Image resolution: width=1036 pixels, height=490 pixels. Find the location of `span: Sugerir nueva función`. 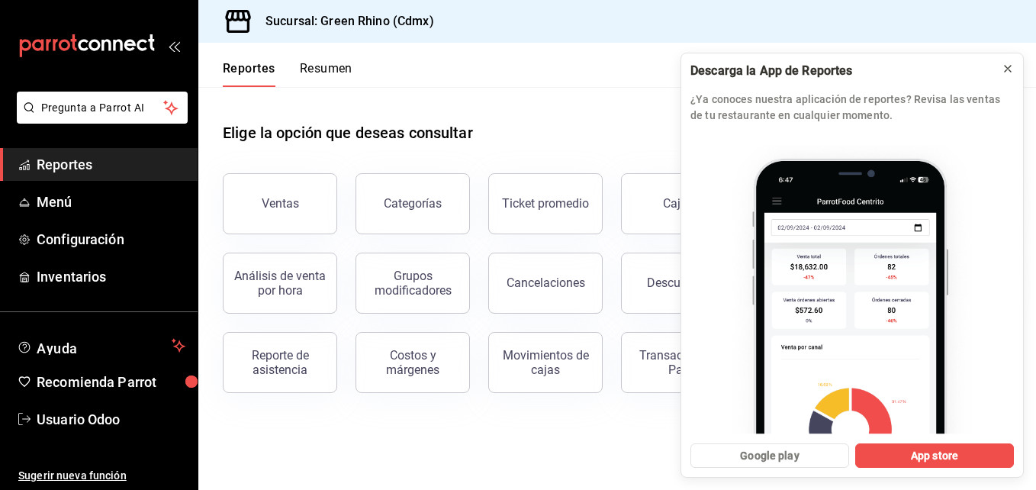

span: Sugerir nueva función is located at coordinates (101, 475).